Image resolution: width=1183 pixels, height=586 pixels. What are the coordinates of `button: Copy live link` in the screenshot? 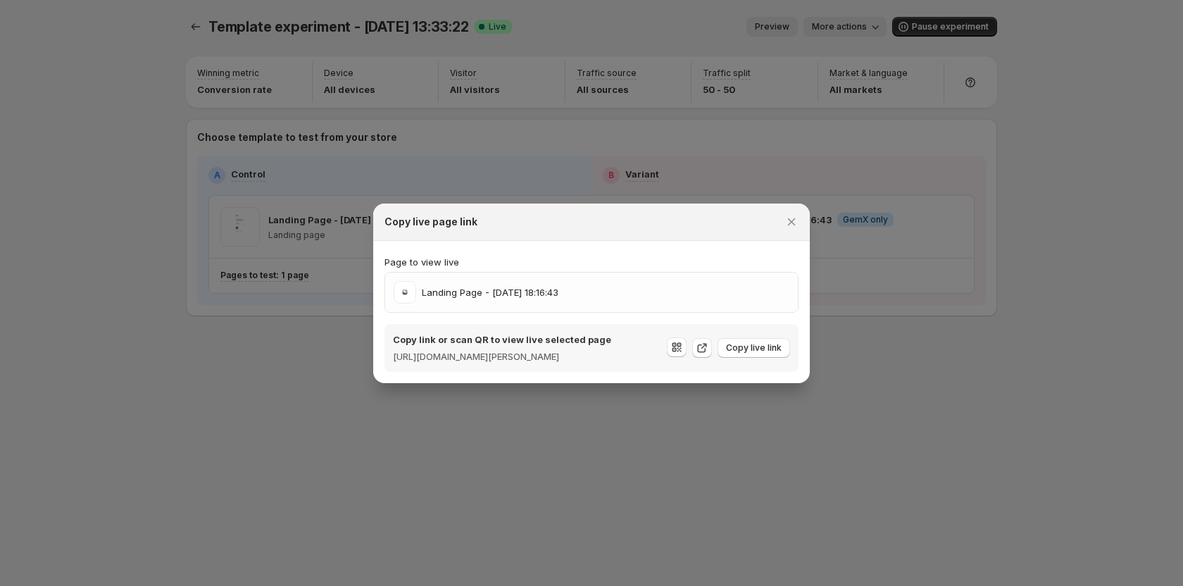 It's located at (754, 348).